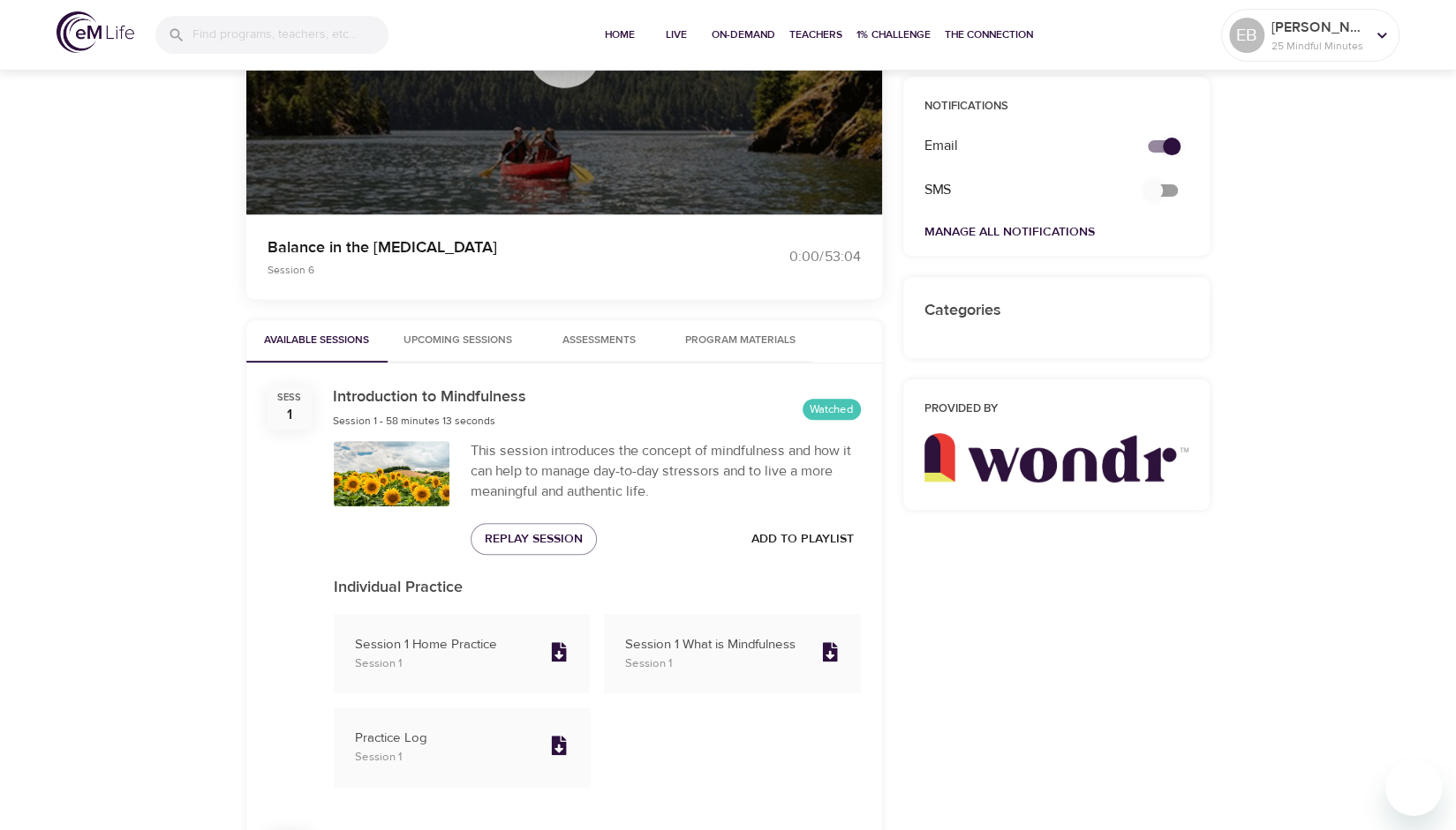  What do you see at coordinates (487, 270) in the screenshot?
I see `p: Session 6` at bounding box center [487, 270].